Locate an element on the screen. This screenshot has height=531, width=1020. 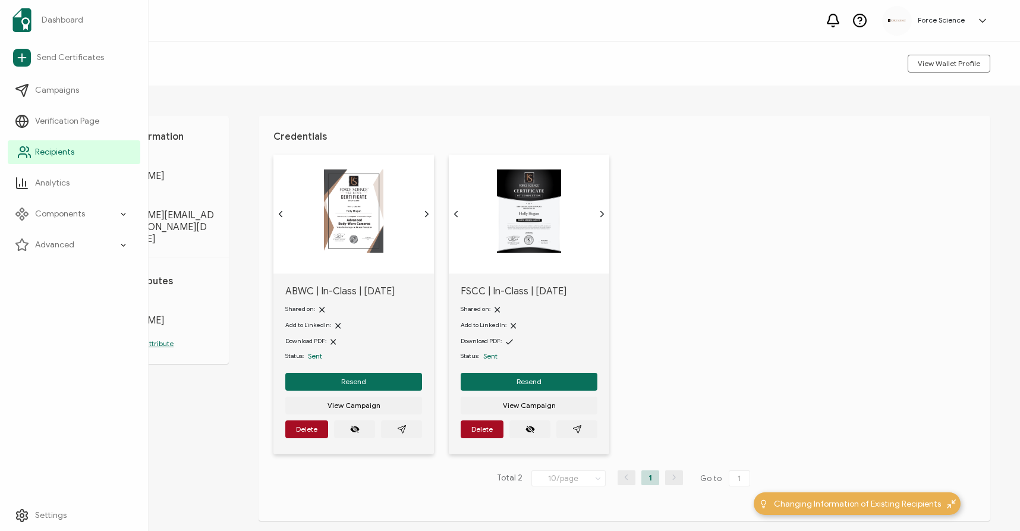
span: Settings is located at coordinates (51, 515).